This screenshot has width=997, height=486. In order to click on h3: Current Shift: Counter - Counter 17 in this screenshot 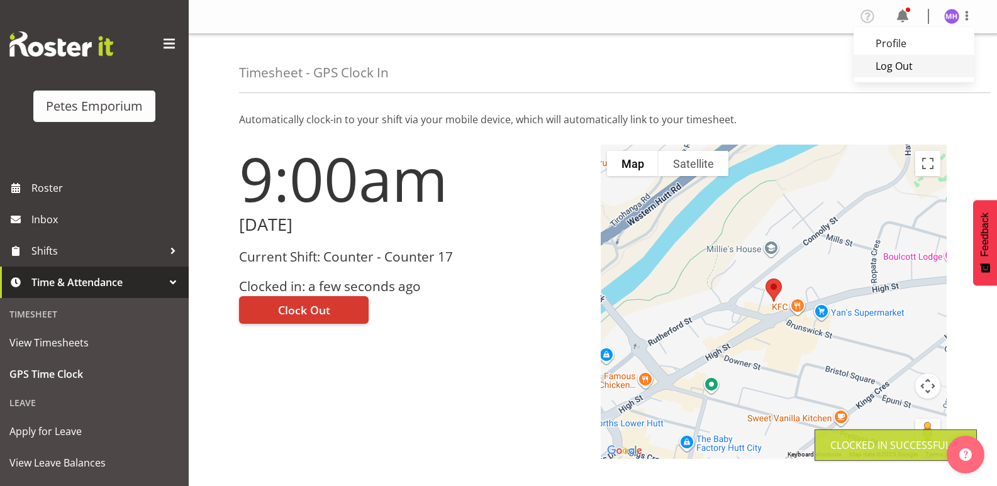, I will do `click(412, 257)`.